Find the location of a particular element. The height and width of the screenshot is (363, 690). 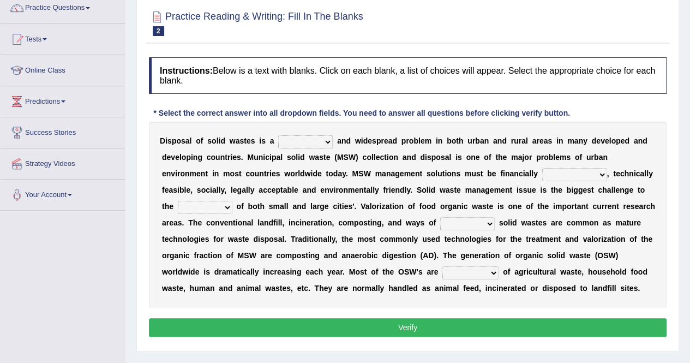

b: g is located at coordinates (200, 157).